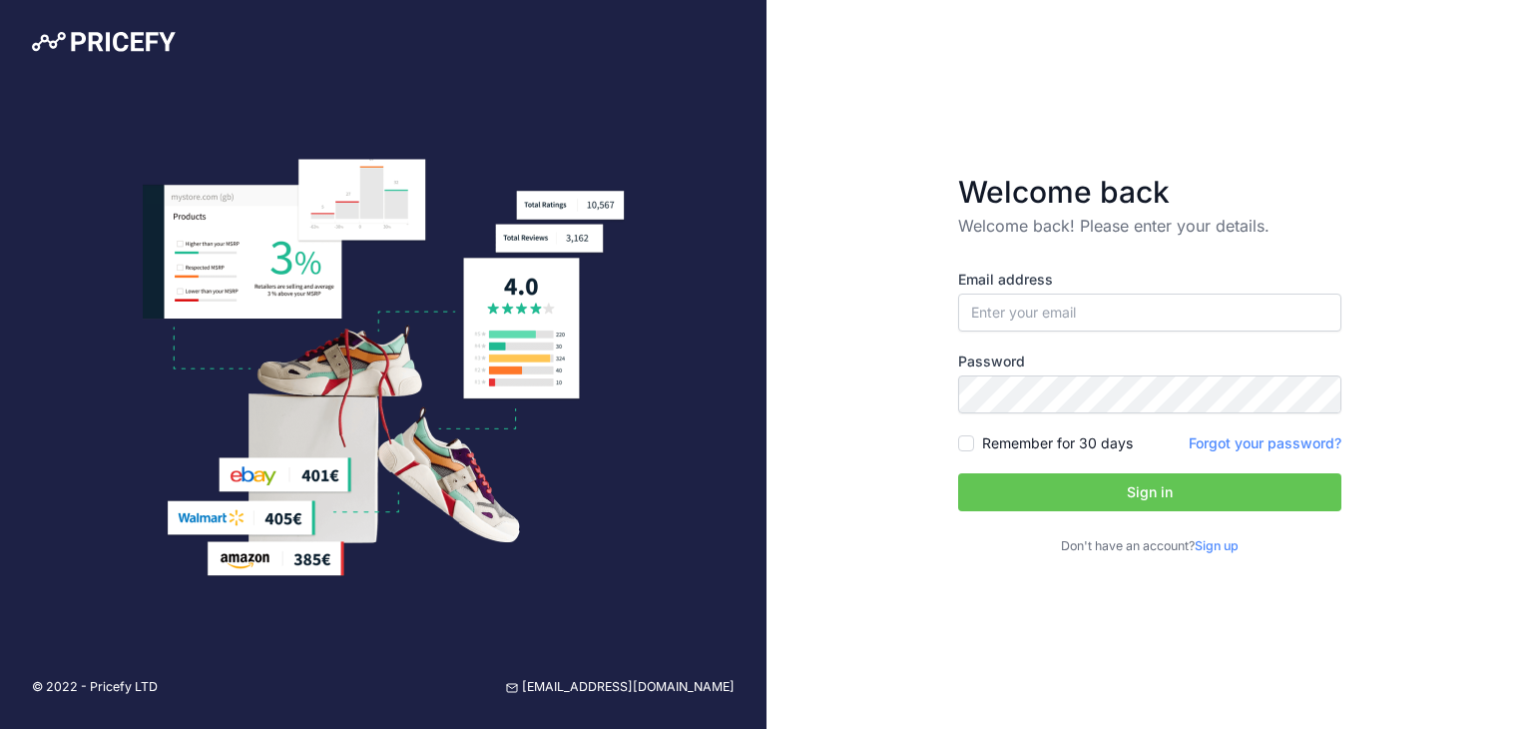 This screenshot has height=729, width=1533. What do you see at coordinates (1150, 492) in the screenshot?
I see `button: Sign in` at bounding box center [1150, 492].